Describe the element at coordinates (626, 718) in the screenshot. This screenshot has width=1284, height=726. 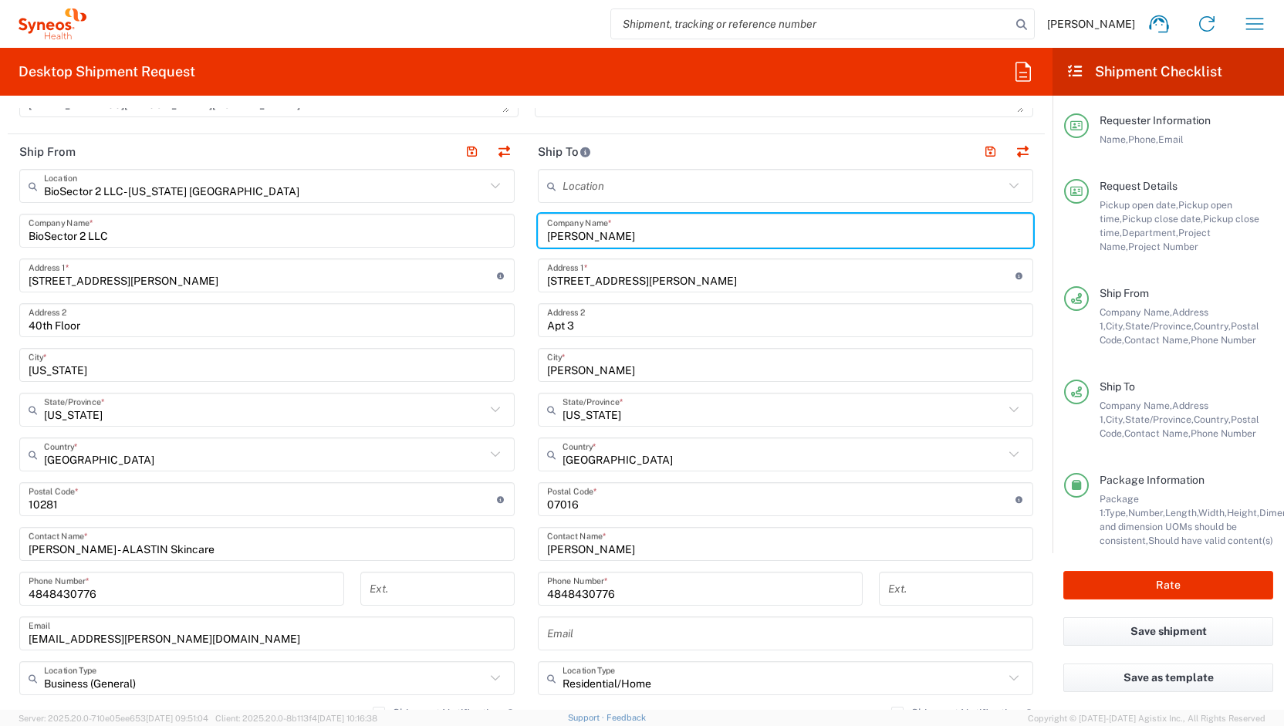
I see `a: Feedback` at that location.